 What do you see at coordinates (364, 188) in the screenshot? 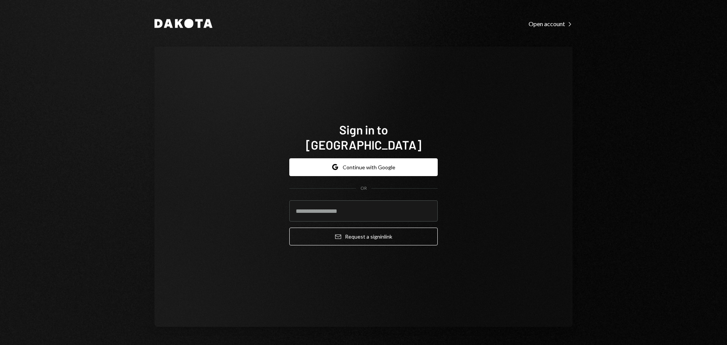
I see `div: OR` at bounding box center [364, 188].